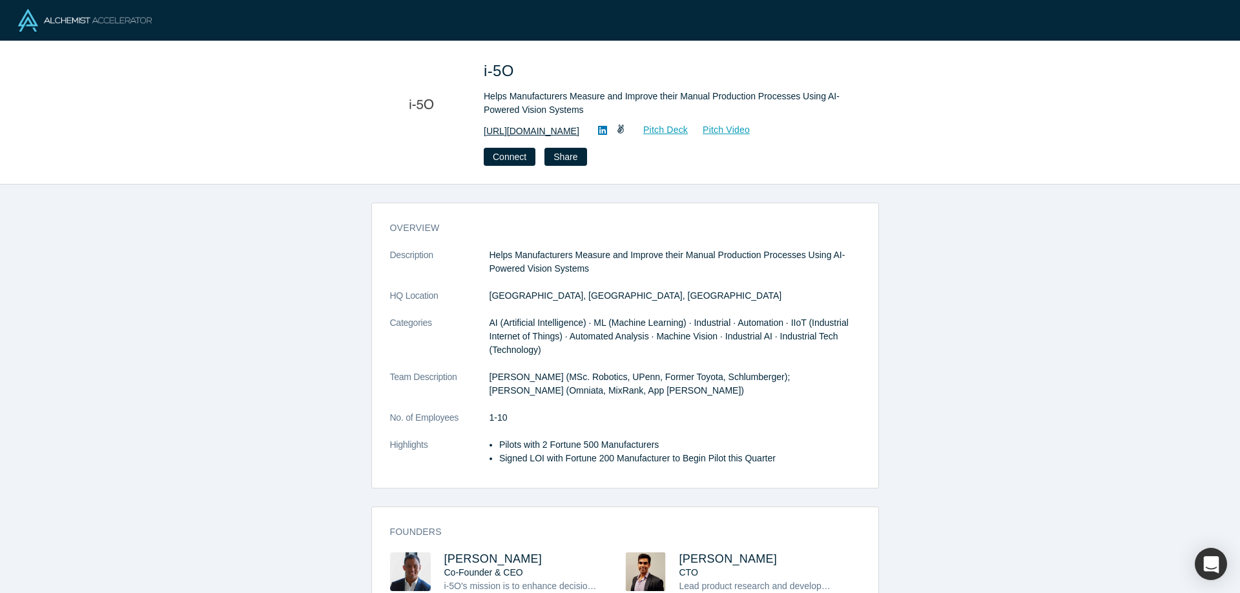 The height and width of the screenshot is (593, 1240). What do you see at coordinates (410, 572) in the screenshot?
I see `img: Albert Kao's Profile Image` at bounding box center [410, 572].